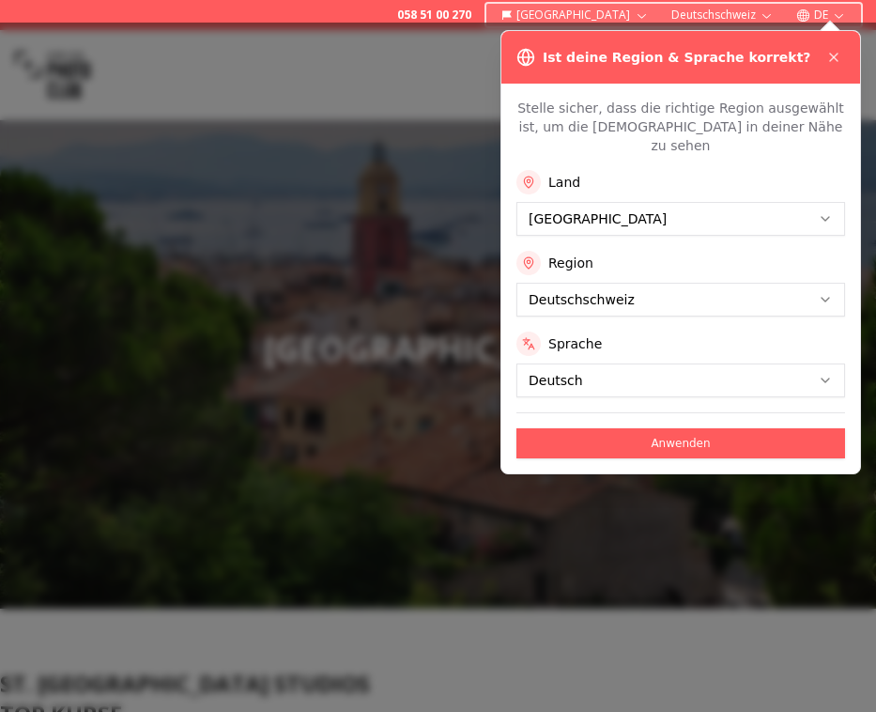 The width and height of the screenshot is (876, 712). Describe the element at coordinates (681, 443) in the screenshot. I see `button: Anwenden` at that location.